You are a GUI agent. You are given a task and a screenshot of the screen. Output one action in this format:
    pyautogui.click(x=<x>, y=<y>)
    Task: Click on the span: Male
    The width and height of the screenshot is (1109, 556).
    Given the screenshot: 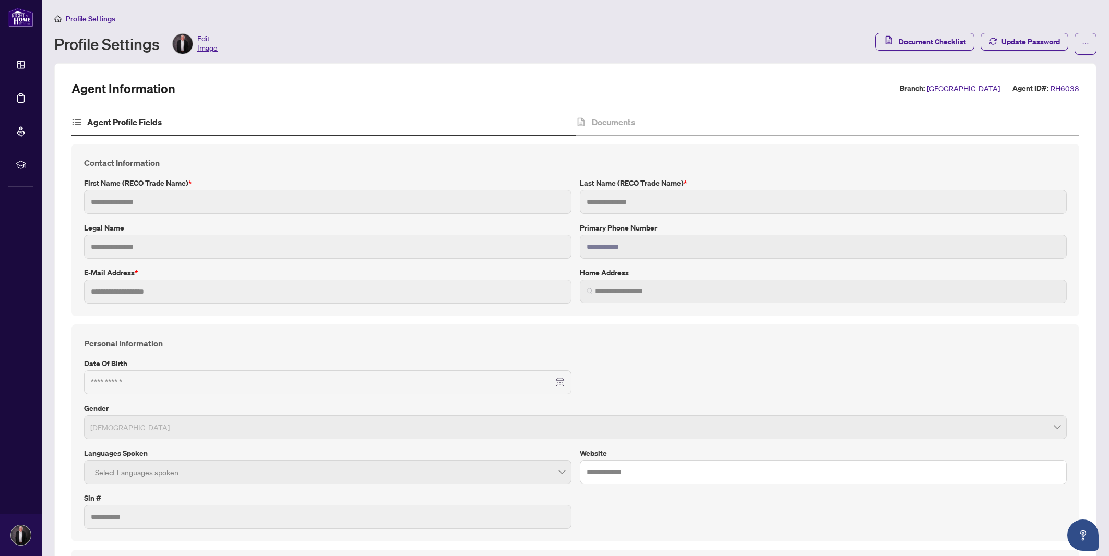 What is the action you would take?
    pyautogui.click(x=575, y=427)
    